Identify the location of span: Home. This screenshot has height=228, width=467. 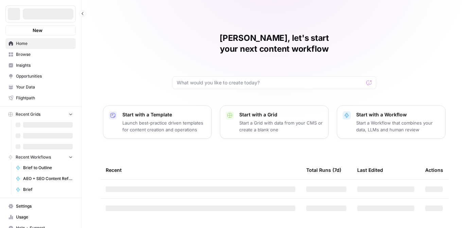
(44, 44).